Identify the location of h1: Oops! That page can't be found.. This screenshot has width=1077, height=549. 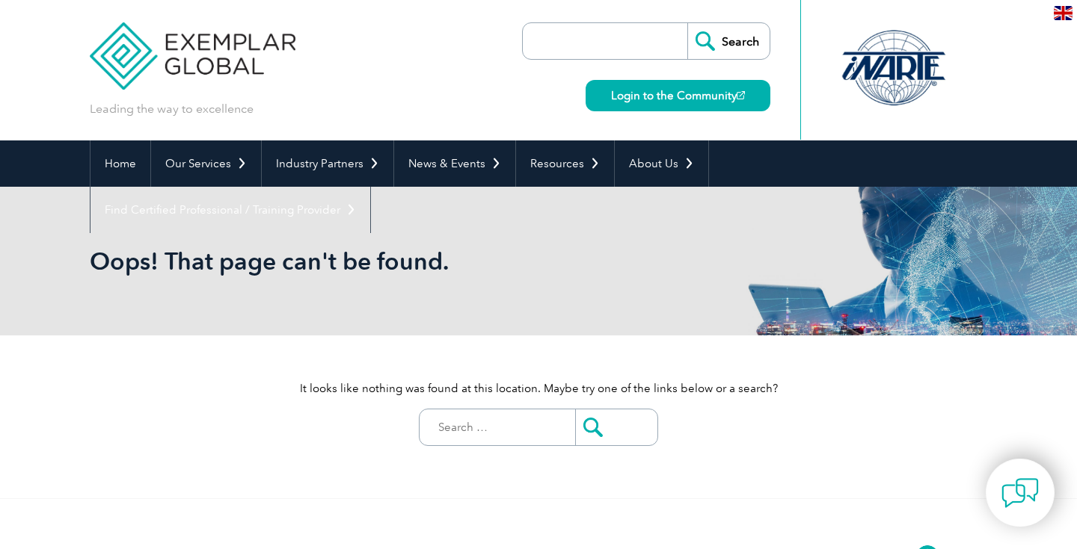
(377, 261).